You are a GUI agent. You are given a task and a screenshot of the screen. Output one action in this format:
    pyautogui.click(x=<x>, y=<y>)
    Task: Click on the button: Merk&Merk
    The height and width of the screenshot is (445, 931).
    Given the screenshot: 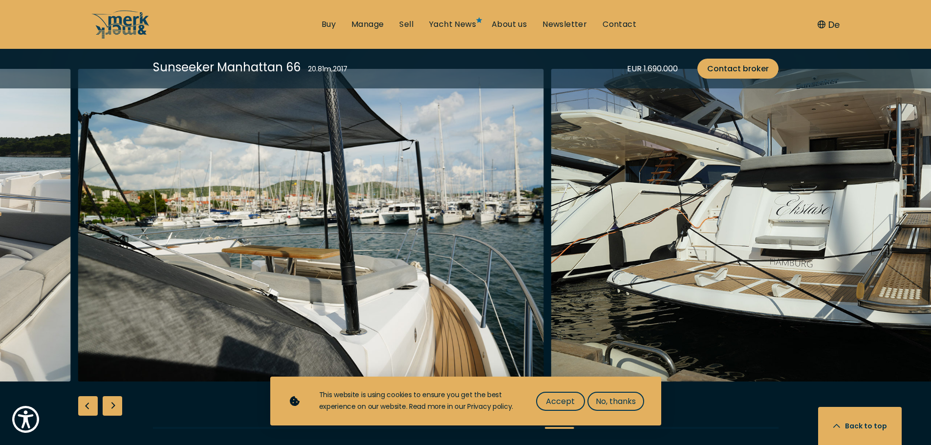 What is the action you would take?
    pyautogui.click(x=311, y=225)
    